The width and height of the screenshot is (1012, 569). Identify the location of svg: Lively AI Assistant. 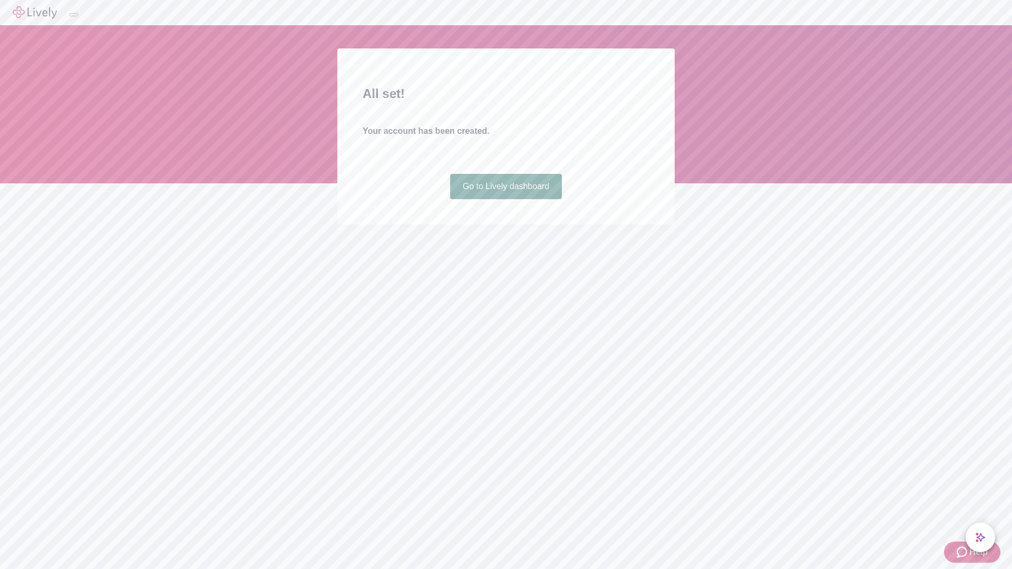
(980, 538).